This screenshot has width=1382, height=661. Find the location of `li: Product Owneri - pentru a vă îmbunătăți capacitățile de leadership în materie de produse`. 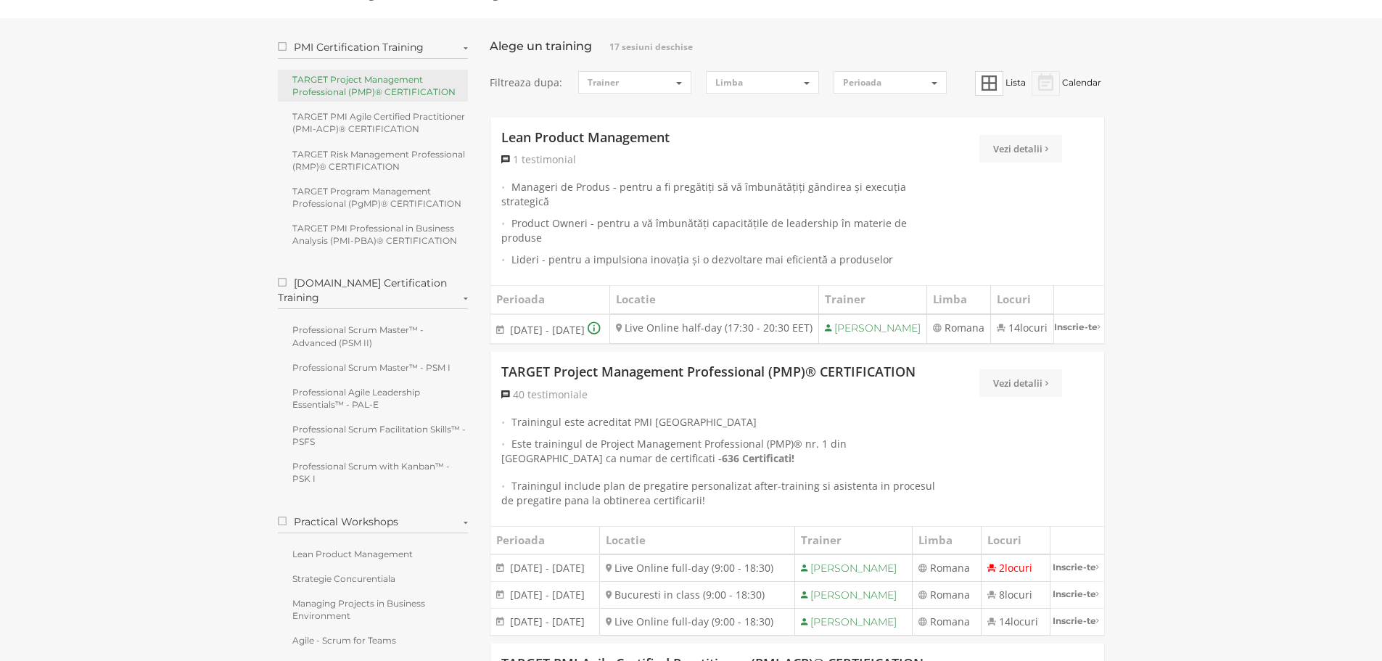

li: Product Owneri - pentru a vă îmbunătăți capacitățile de leadership în materie de produse is located at coordinates (720, 231).